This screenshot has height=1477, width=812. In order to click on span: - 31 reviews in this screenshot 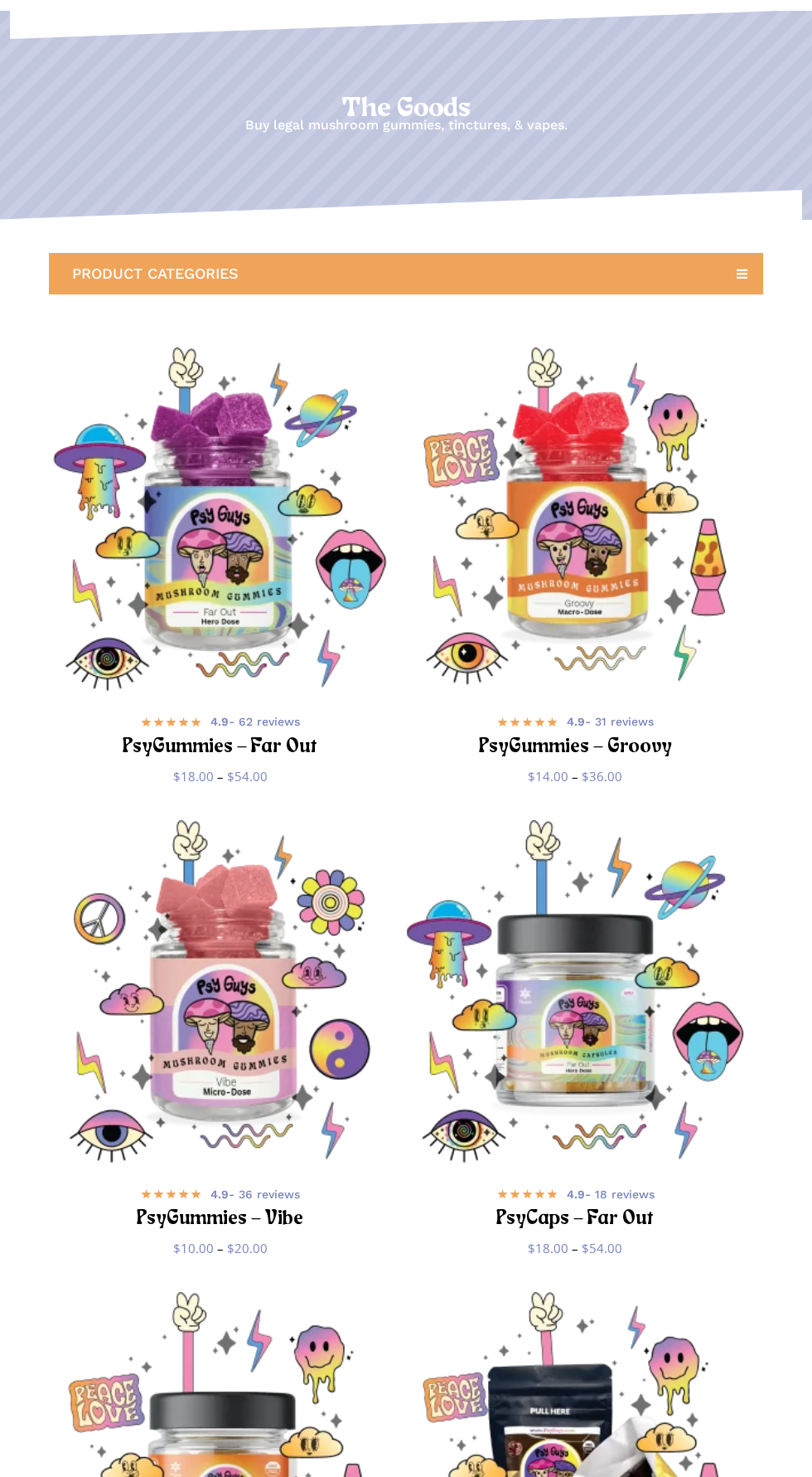, I will do `click(610, 722)`.